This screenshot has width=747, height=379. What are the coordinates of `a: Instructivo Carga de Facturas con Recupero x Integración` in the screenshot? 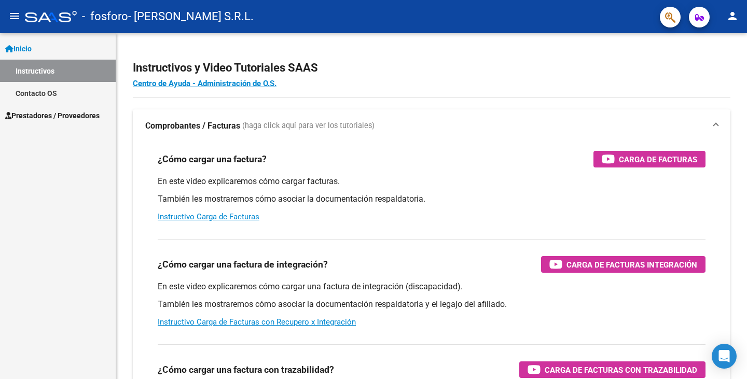 It's located at (257, 322).